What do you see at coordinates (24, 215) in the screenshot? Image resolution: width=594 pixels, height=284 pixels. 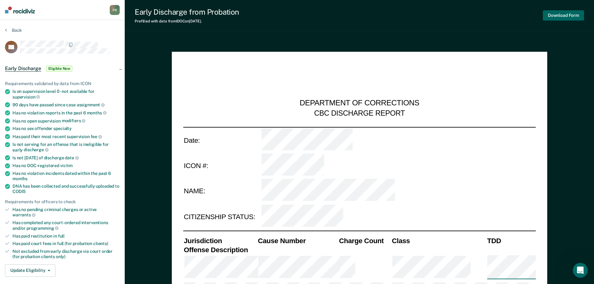 I see `span: warrants` at bounding box center [24, 215].